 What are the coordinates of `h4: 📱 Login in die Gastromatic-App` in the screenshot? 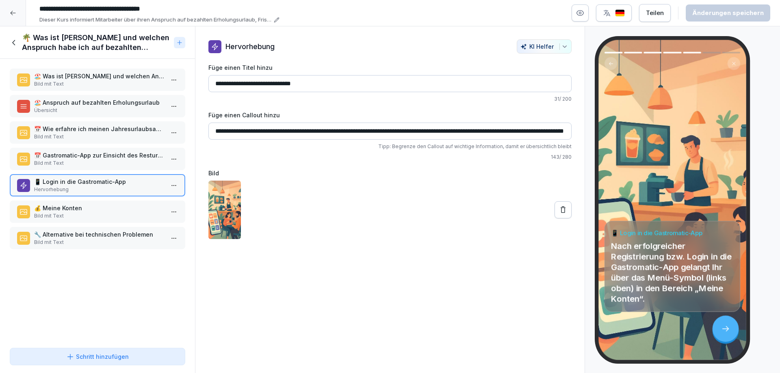 It's located at (672, 233).